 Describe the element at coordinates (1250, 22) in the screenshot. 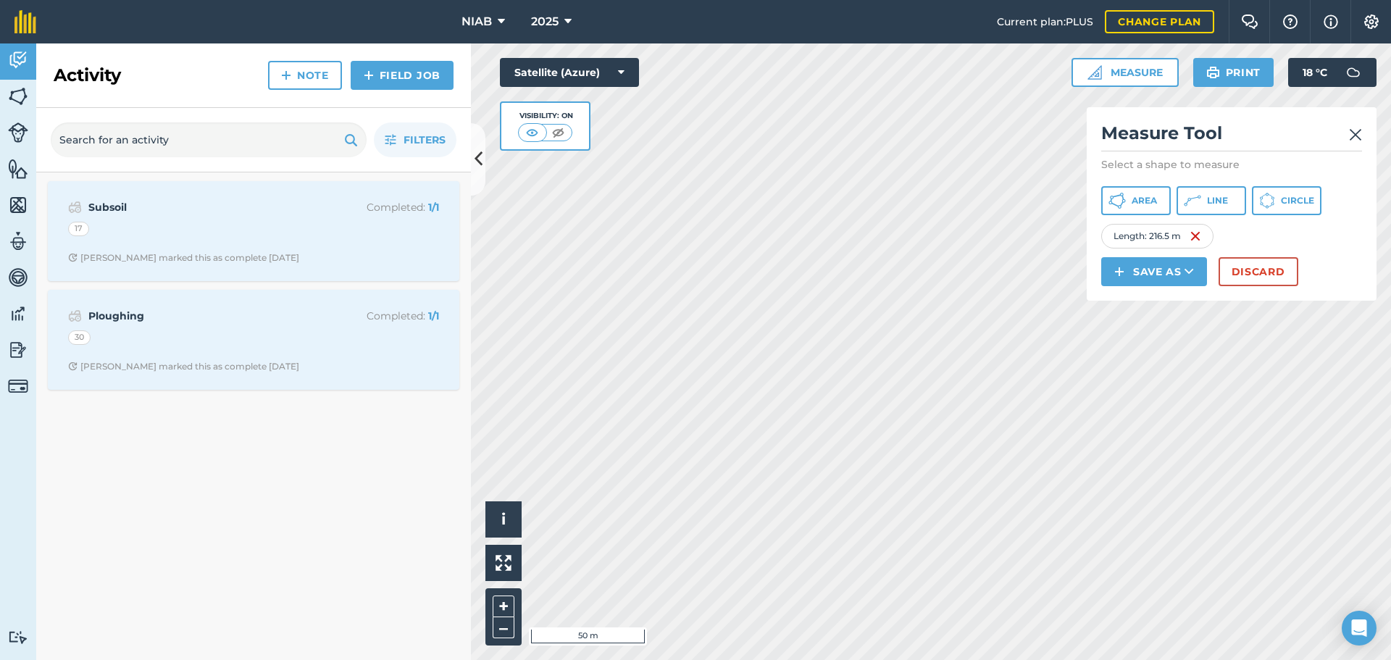

I see `img: Two speech bubbles overlapping with the left bubble in the forefront` at that location.